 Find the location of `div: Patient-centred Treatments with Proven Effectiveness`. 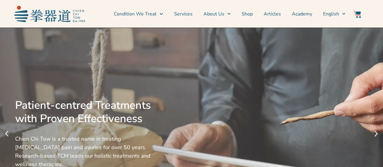

div: Patient-centred Treatments with Proven Effectiveness is located at coordinates (87, 112).